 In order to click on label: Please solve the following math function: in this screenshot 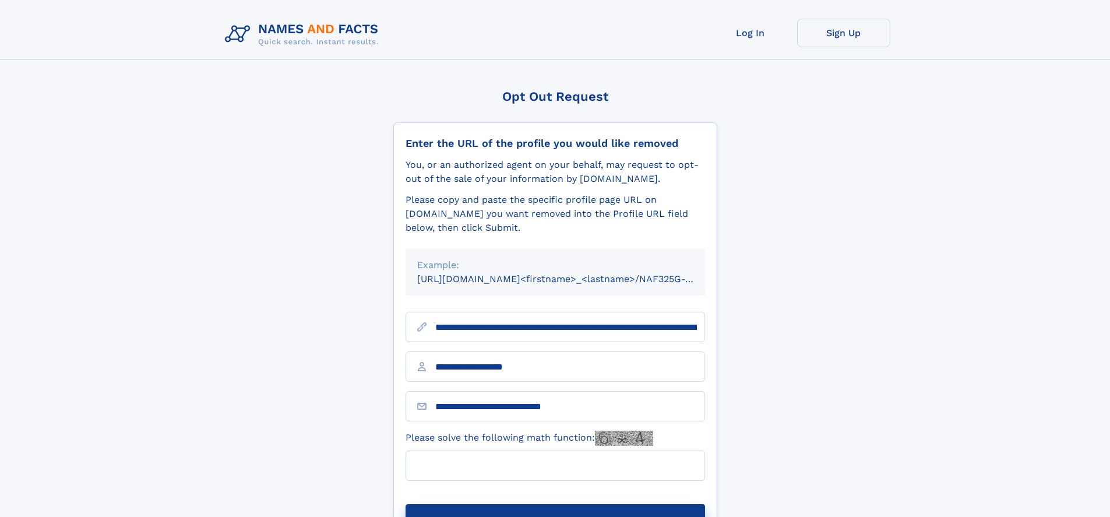, I will do `click(529, 438)`.